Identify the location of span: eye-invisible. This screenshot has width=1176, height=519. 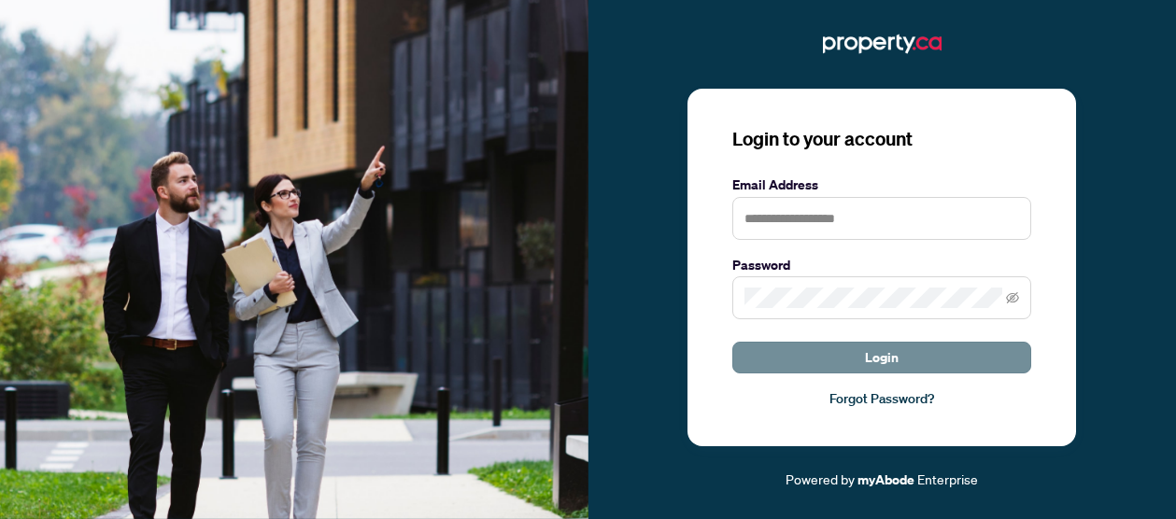
(1012, 298).